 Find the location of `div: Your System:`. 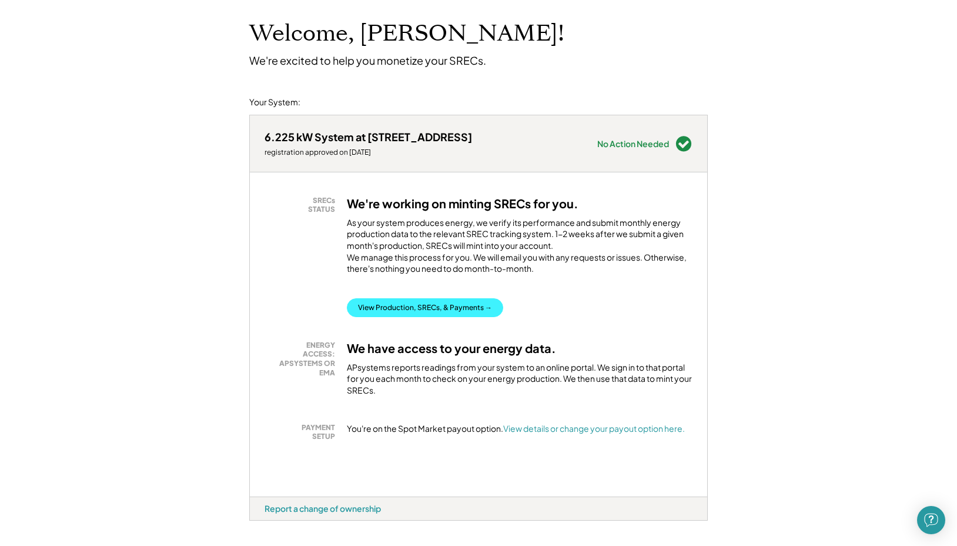

div: Your System: is located at coordinates (275, 102).